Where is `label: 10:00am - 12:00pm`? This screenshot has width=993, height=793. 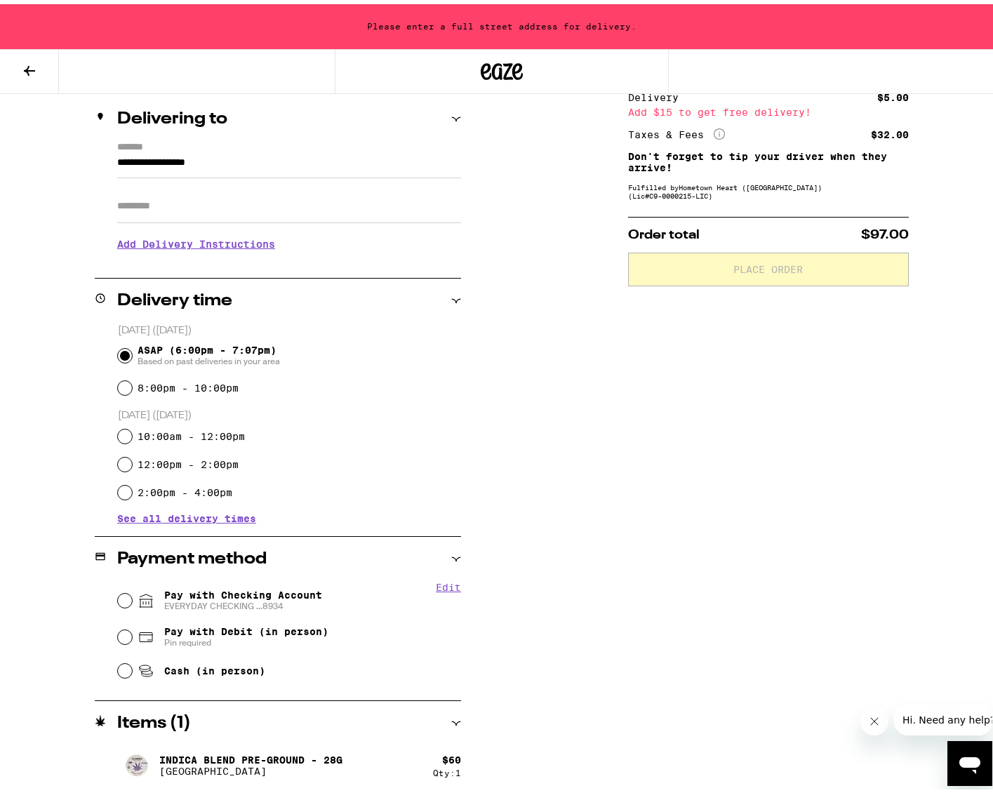
label: 10:00am - 12:00pm is located at coordinates (191, 432).